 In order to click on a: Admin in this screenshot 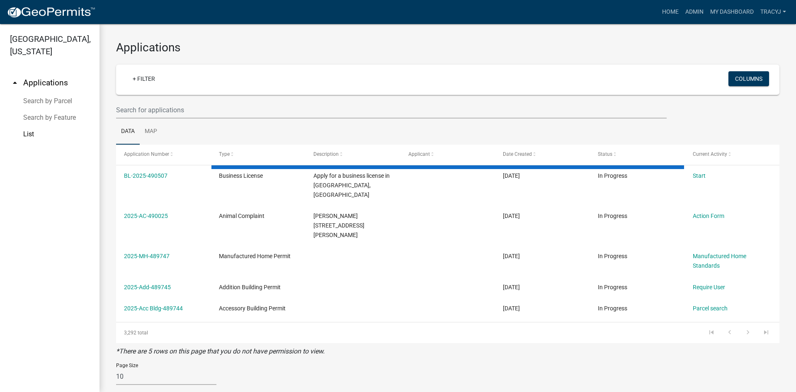, I will do `click(694, 12)`.